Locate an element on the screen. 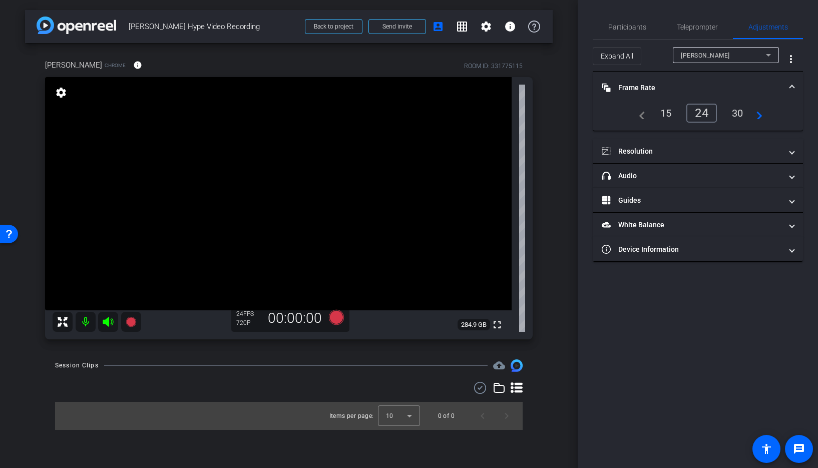  span: Expand All is located at coordinates (617, 56).